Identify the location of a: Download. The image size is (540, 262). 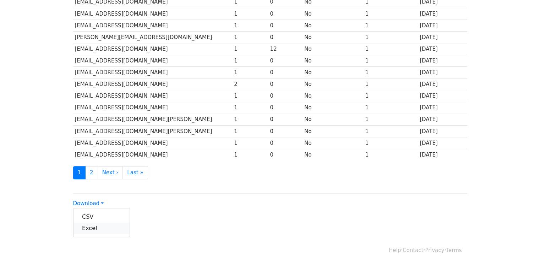
(88, 204).